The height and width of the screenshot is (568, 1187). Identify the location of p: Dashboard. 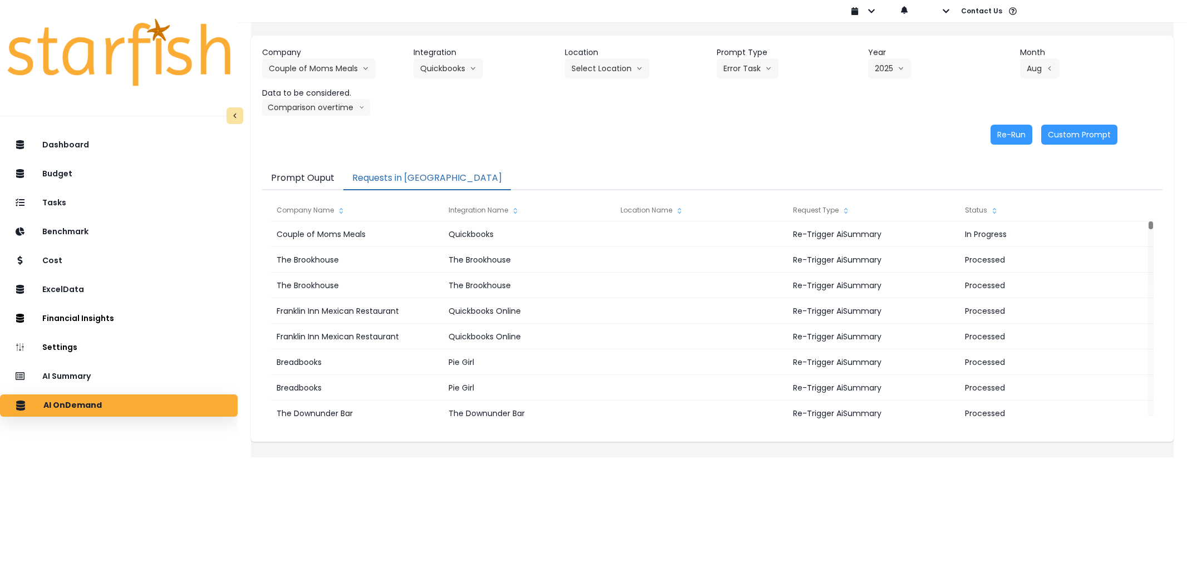
(66, 145).